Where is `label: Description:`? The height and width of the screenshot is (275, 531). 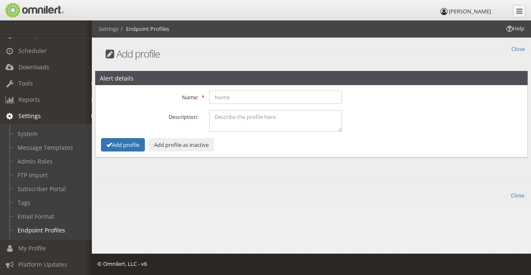 label: Description: is located at coordinates (150, 116).